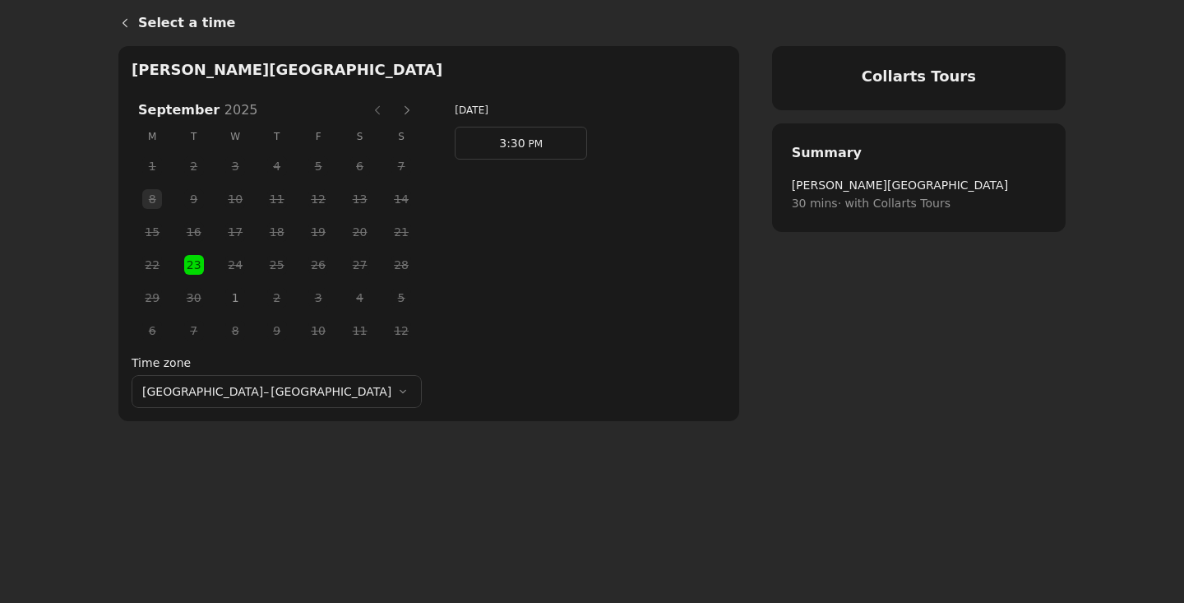 Image resolution: width=1184 pixels, height=603 pixels. I want to click on span: 2025, so click(241, 109).